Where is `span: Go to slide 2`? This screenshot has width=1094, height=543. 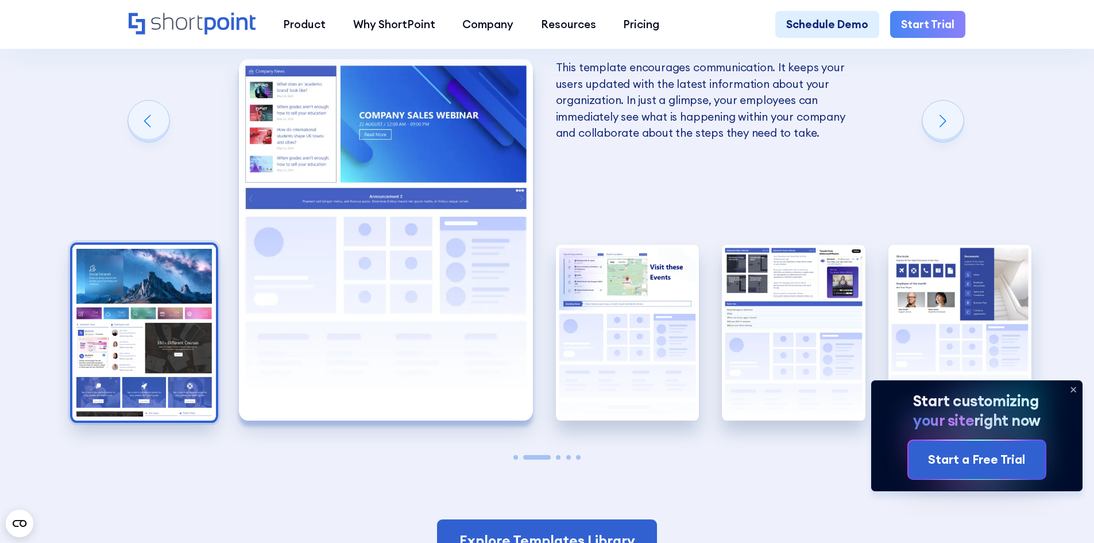 span: Go to slide 2 is located at coordinates (537, 457).